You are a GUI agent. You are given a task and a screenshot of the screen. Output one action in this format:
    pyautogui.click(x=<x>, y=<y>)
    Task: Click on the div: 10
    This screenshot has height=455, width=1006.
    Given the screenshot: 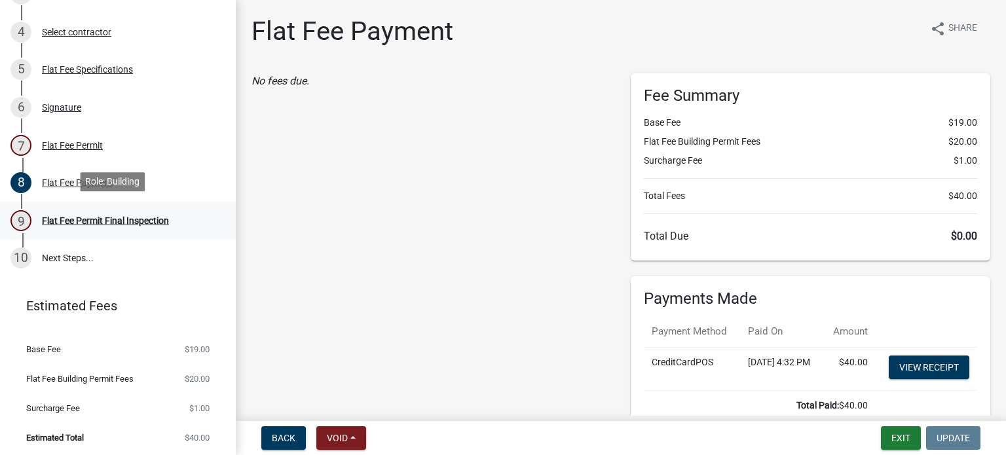 What is the action you would take?
    pyautogui.click(x=21, y=258)
    